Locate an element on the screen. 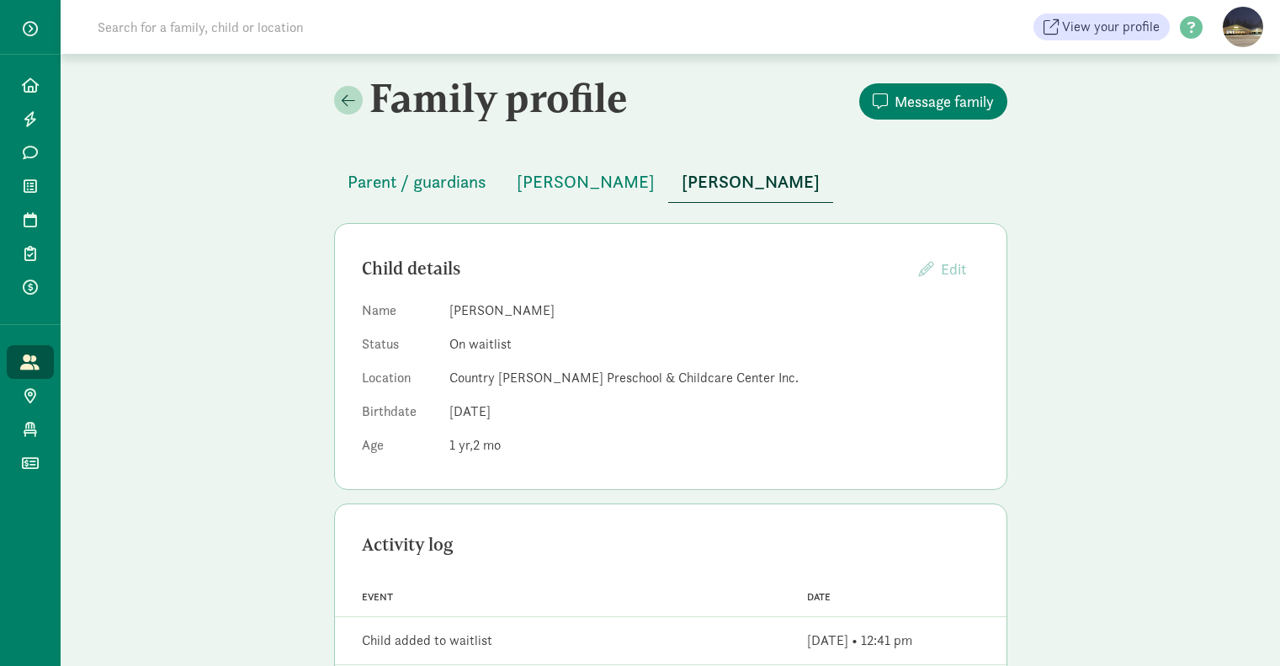 This screenshot has height=666, width=1280. h2: Family profile is located at coordinates (501, 98).